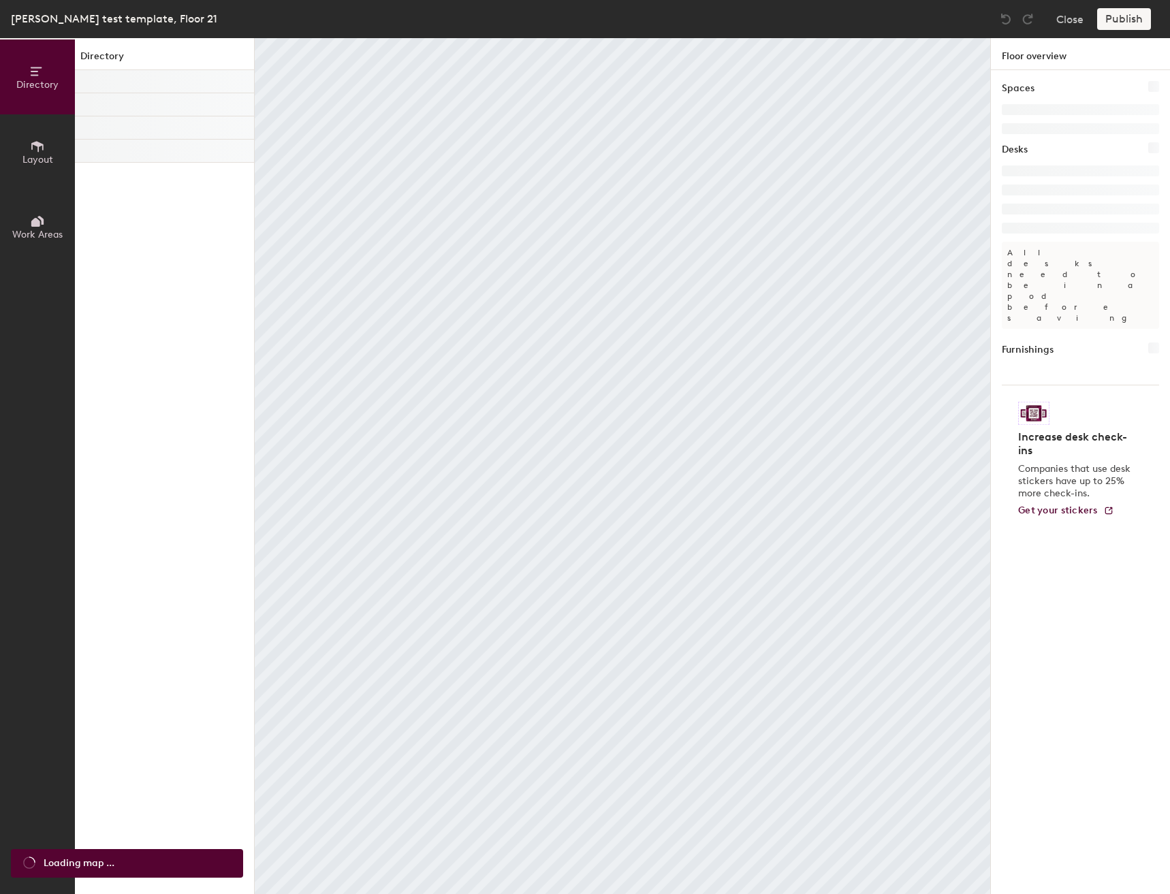 The image size is (1170, 894). What do you see at coordinates (37, 234) in the screenshot?
I see `span: Work Areas` at bounding box center [37, 234].